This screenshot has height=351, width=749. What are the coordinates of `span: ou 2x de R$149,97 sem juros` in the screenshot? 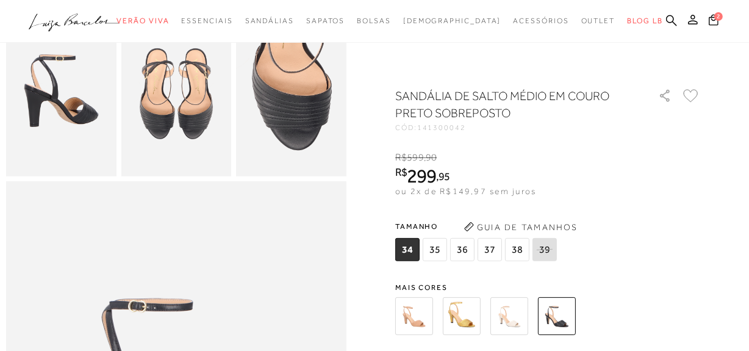 It's located at (466, 191).